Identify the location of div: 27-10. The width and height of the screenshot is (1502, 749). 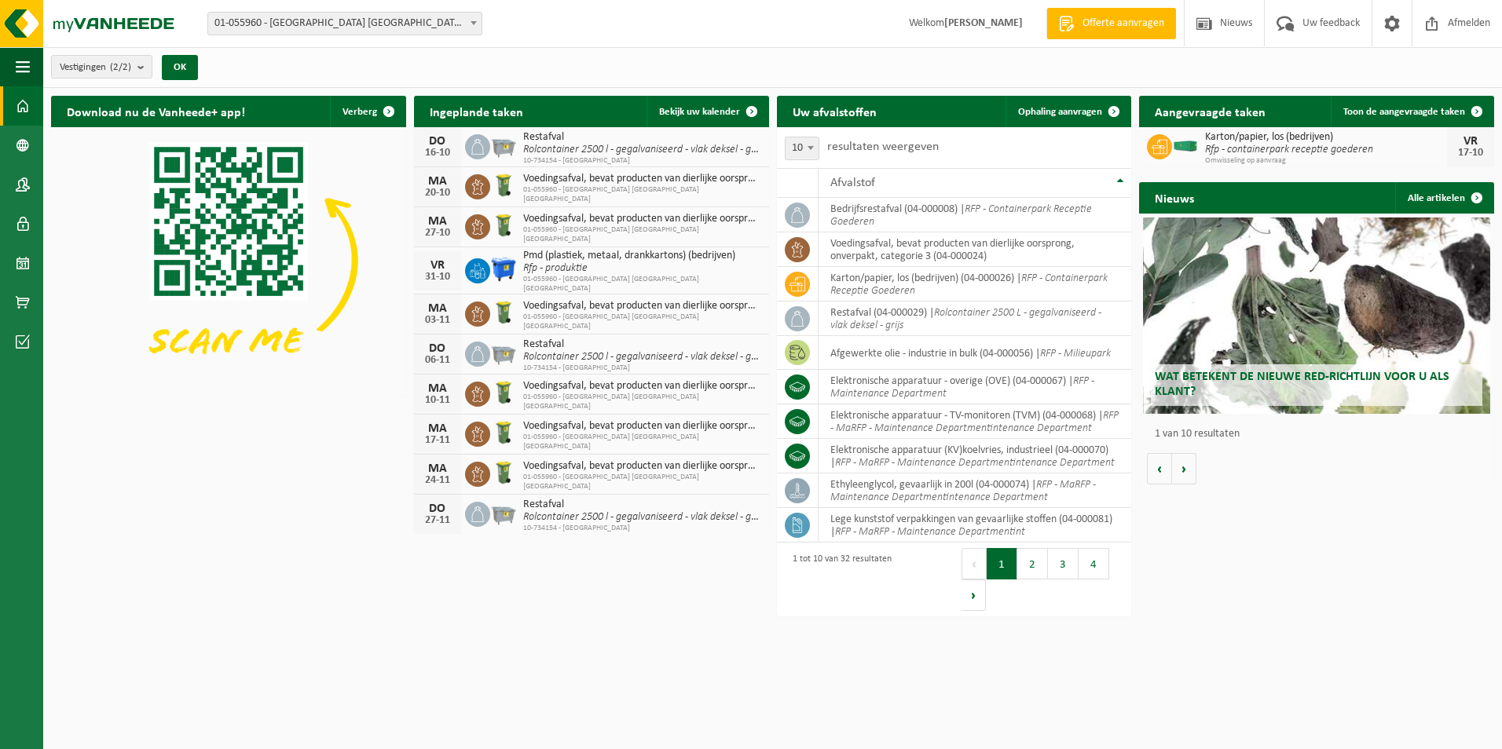
(437, 233).